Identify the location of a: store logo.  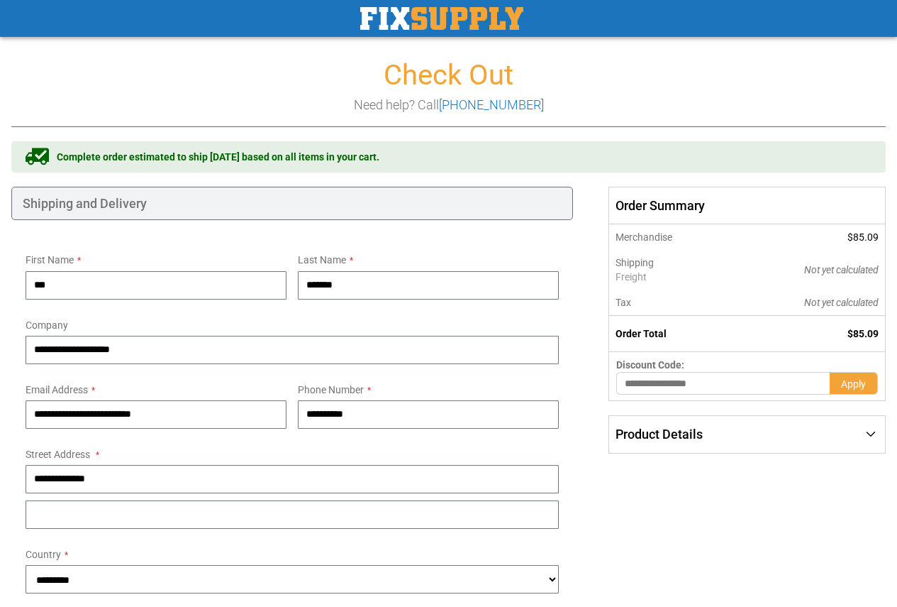
(442, 18).